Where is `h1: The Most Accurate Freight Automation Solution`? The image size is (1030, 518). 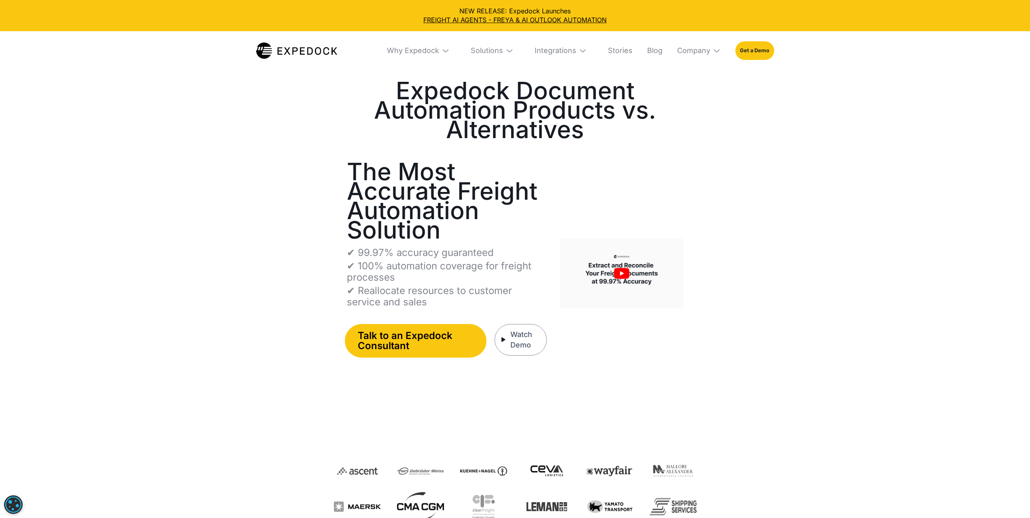 h1: The Most Accurate Freight Automation Solution is located at coordinates (447, 201).